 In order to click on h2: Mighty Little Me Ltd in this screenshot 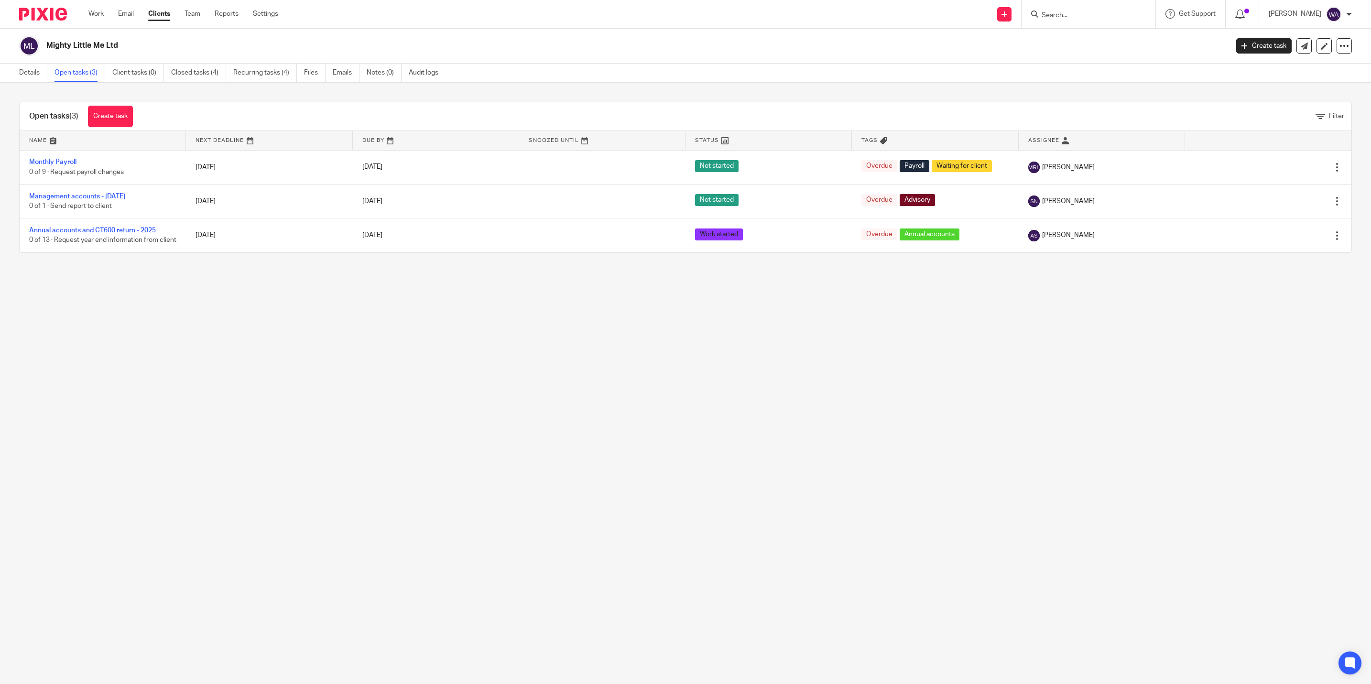, I will do `click(516, 45)`.